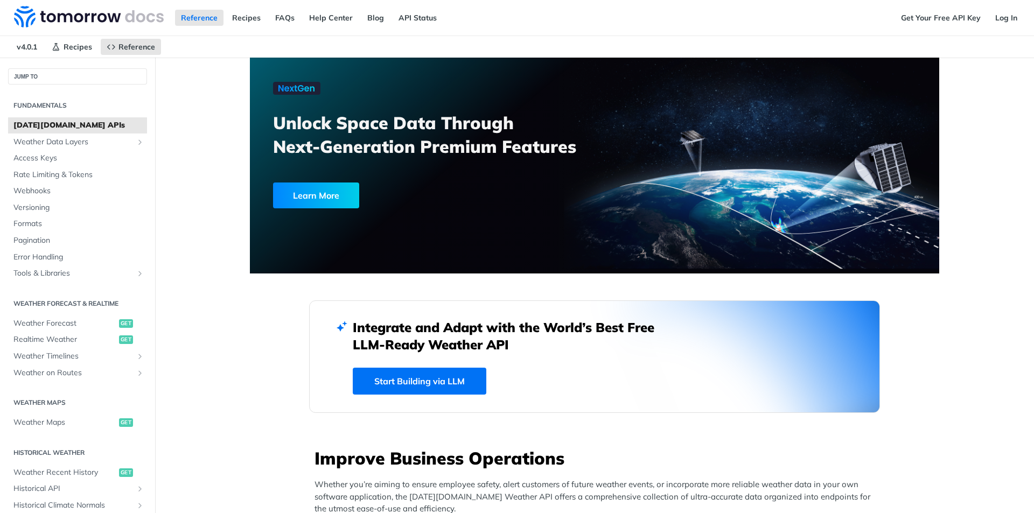 The image size is (1034, 513). What do you see at coordinates (89, 17) in the screenshot?
I see `img: Tomorrow.io Weather API Docs` at bounding box center [89, 17].